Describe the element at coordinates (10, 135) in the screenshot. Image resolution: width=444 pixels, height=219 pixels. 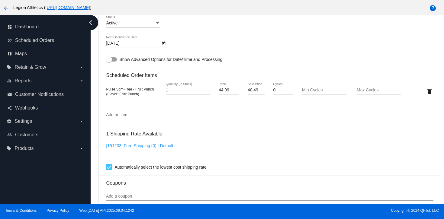
I see `i: people_outline` at that location.